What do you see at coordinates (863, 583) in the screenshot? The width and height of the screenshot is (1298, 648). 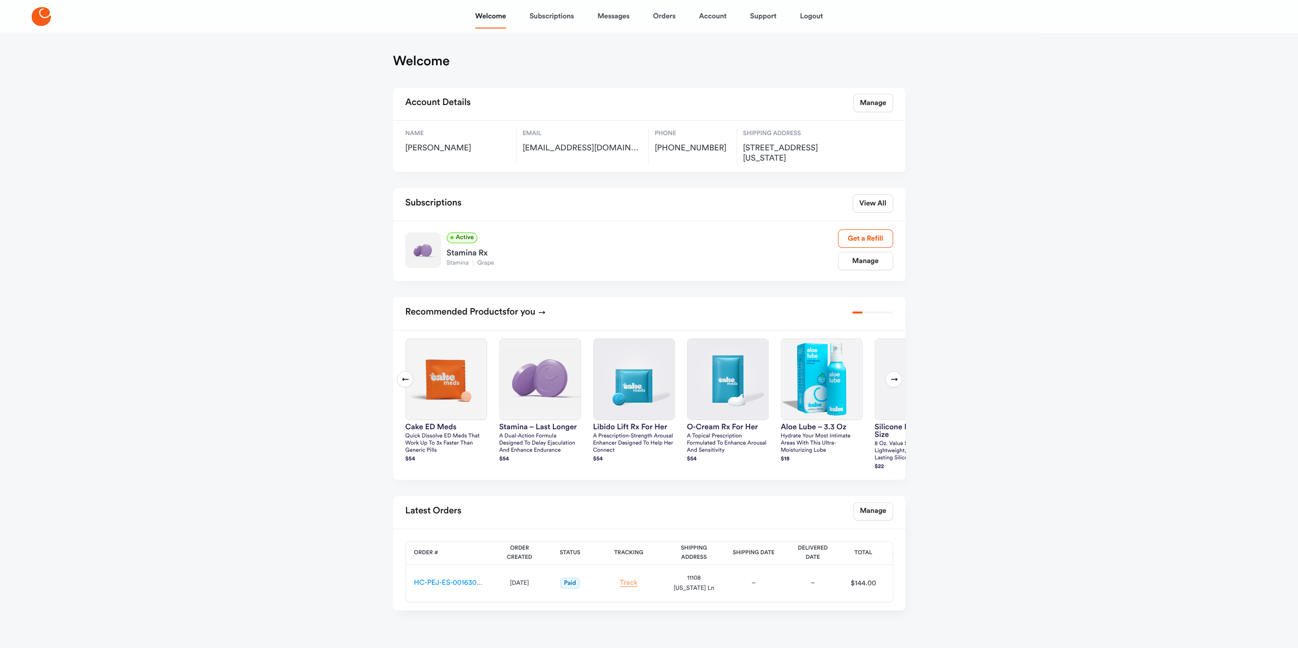 I see `div: $144.00` at bounding box center [863, 583].